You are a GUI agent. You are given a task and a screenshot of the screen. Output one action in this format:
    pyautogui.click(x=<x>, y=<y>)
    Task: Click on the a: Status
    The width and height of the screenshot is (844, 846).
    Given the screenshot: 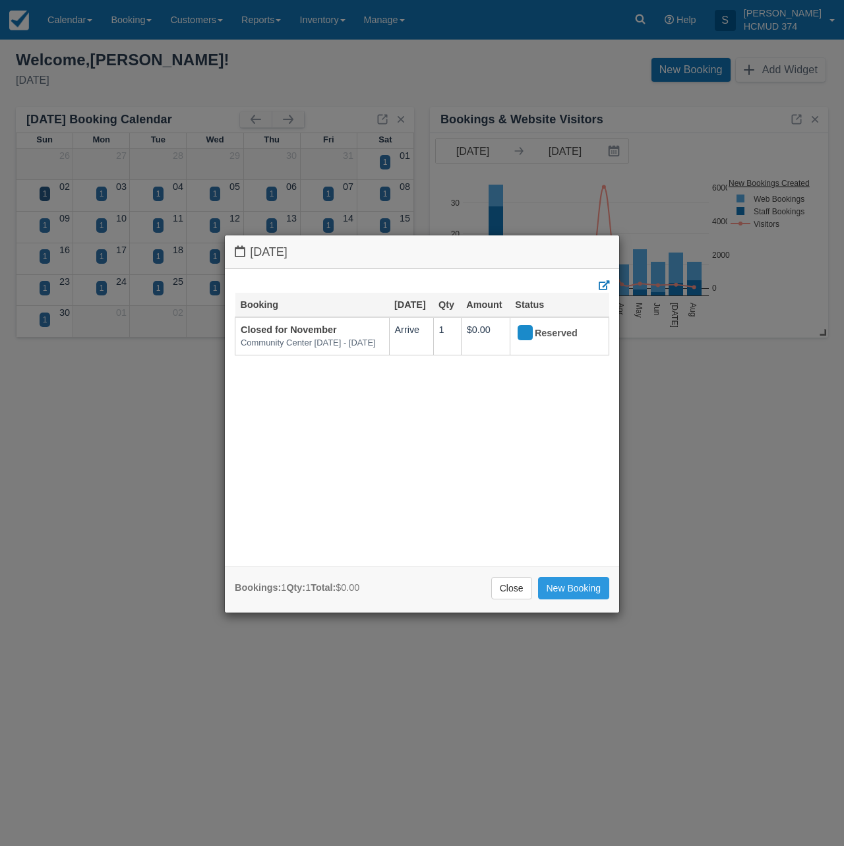 What is the action you would take?
    pyautogui.click(x=529, y=305)
    